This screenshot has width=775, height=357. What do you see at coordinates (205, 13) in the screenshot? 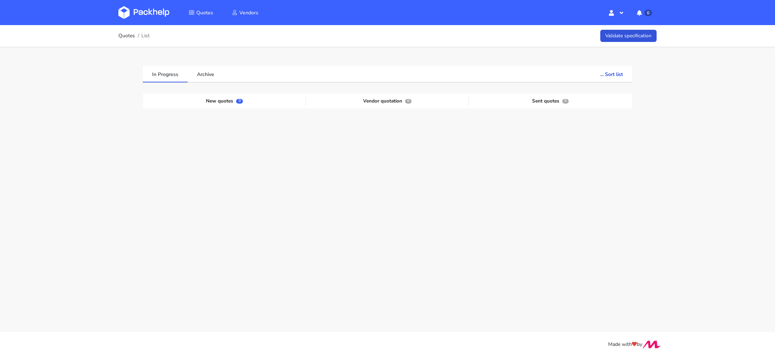
I see `span: Quotes` at bounding box center [205, 13].